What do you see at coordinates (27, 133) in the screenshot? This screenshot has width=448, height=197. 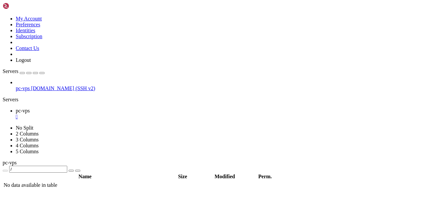 I see `a: 2 Columns` at bounding box center [27, 133].